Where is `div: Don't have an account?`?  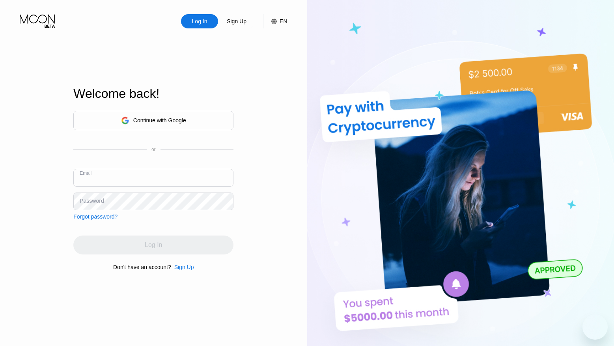 div: Don't have an account? is located at coordinates (142, 267).